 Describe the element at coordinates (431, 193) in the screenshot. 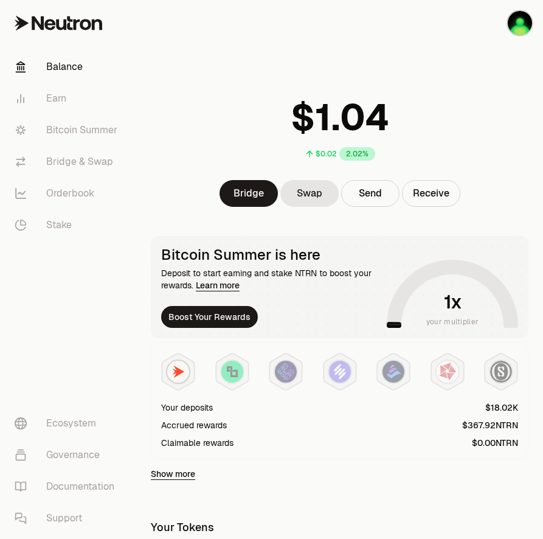

I see `button: Receive` at that location.